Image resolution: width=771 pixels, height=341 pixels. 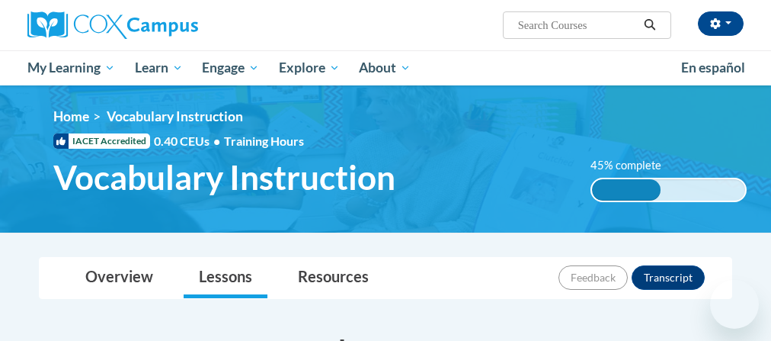 What do you see at coordinates (634, 165) in the screenshot?
I see `label: 45% complete` at bounding box center [634, 165].